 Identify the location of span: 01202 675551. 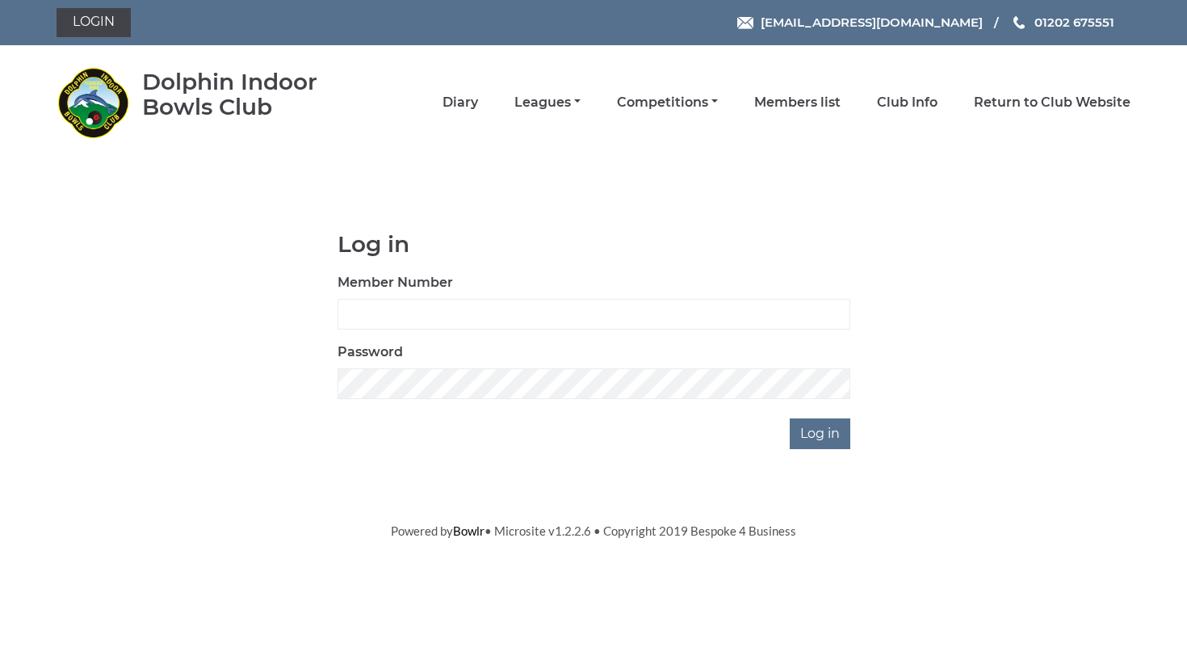
(1074, 22).